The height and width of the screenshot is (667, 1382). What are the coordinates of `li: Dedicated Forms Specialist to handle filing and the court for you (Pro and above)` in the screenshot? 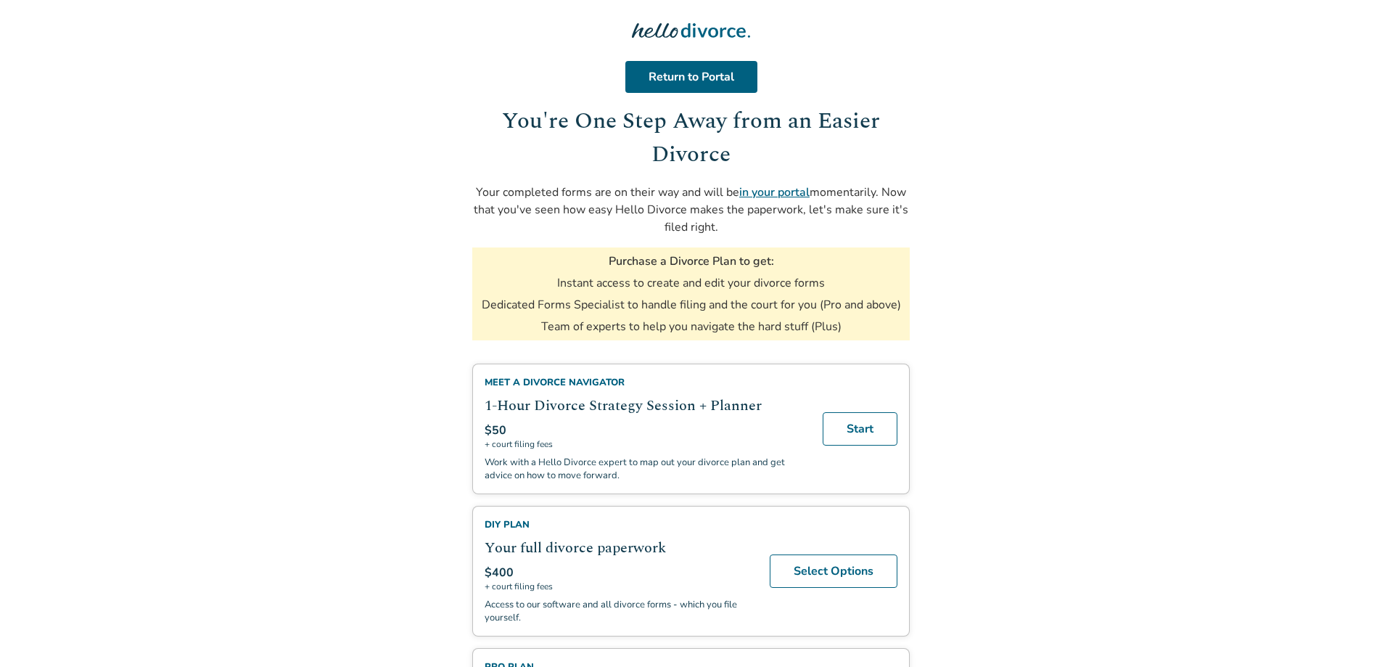 It's located at (691, 305).